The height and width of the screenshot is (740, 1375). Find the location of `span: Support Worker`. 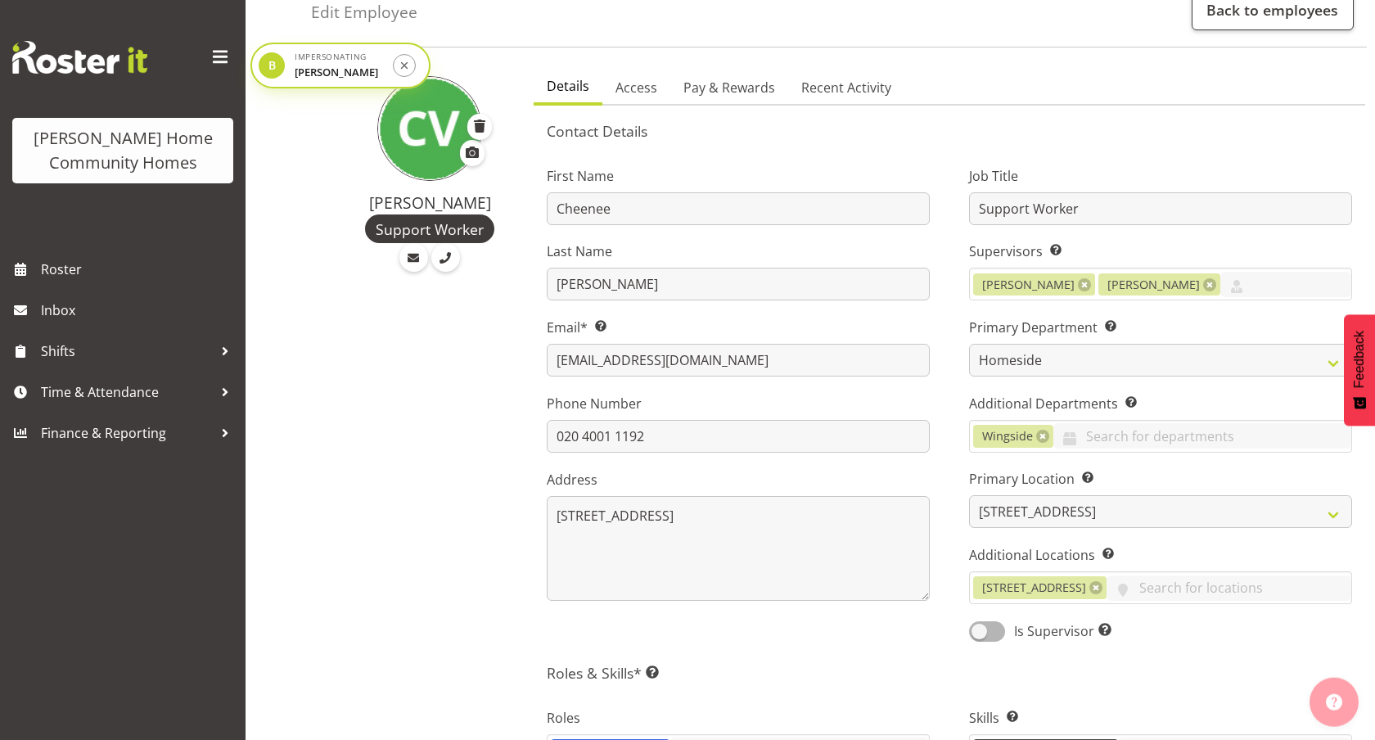

span: Support Worker is located at coordinates (430, 229).